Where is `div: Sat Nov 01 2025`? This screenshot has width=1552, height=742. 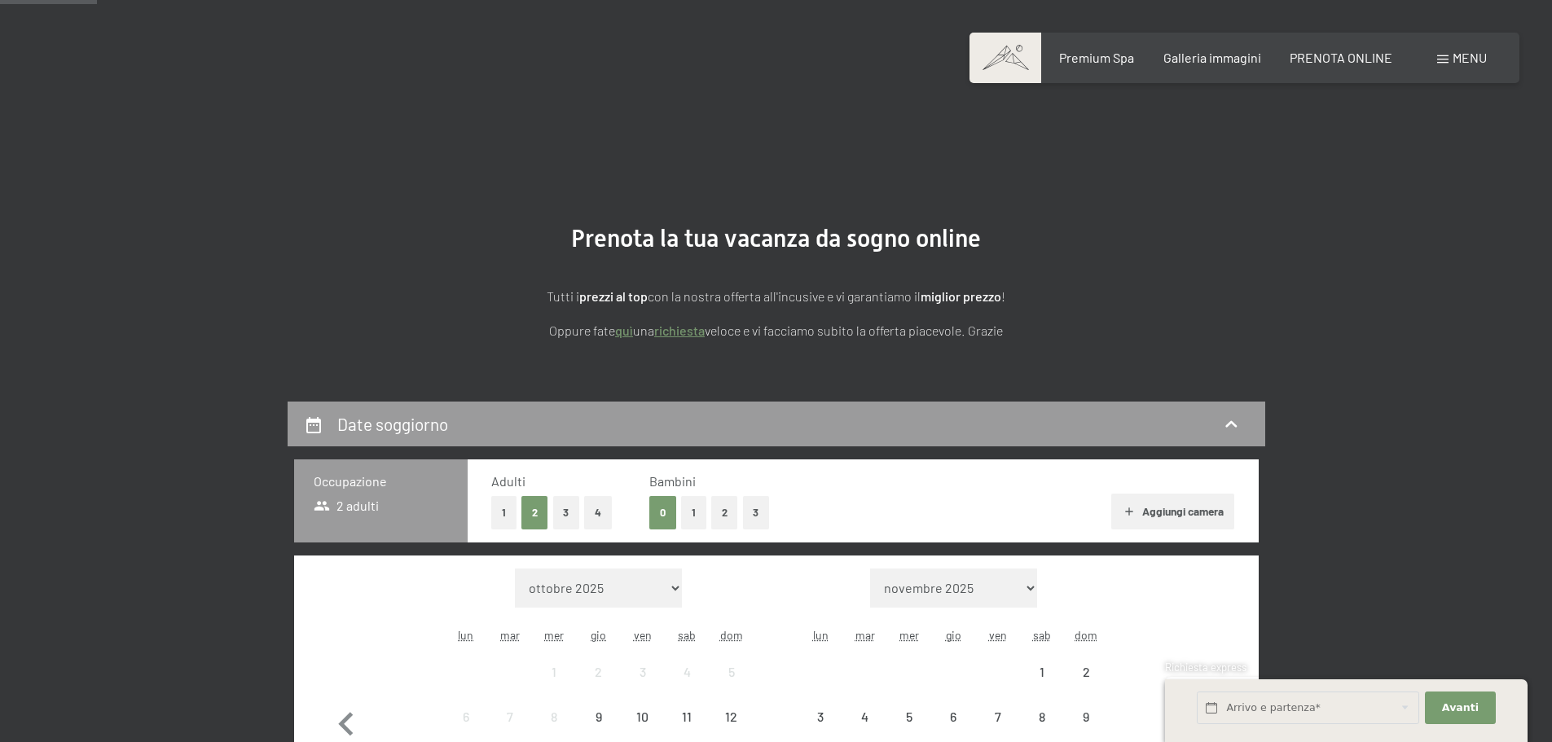 div: Sat Nov 01 2025 is located at coordinates (1042, 672).